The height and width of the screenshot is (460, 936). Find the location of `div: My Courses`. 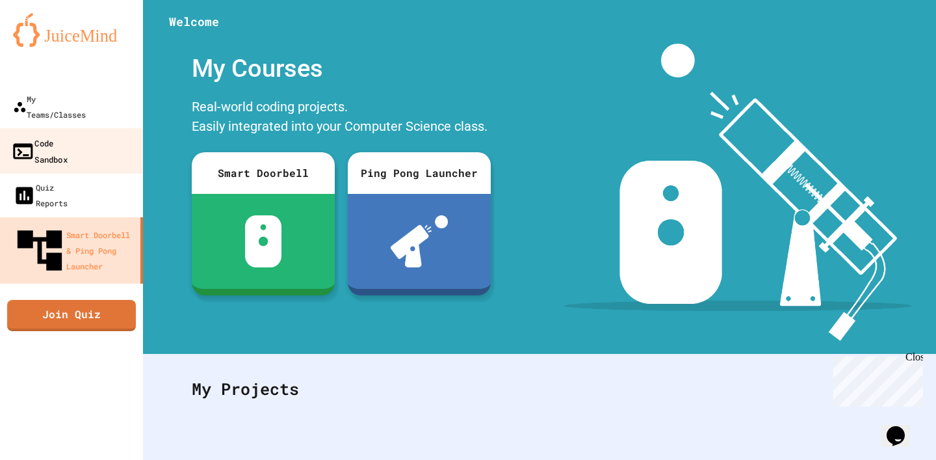

div: My Courses is located at coordinates (341, 68).